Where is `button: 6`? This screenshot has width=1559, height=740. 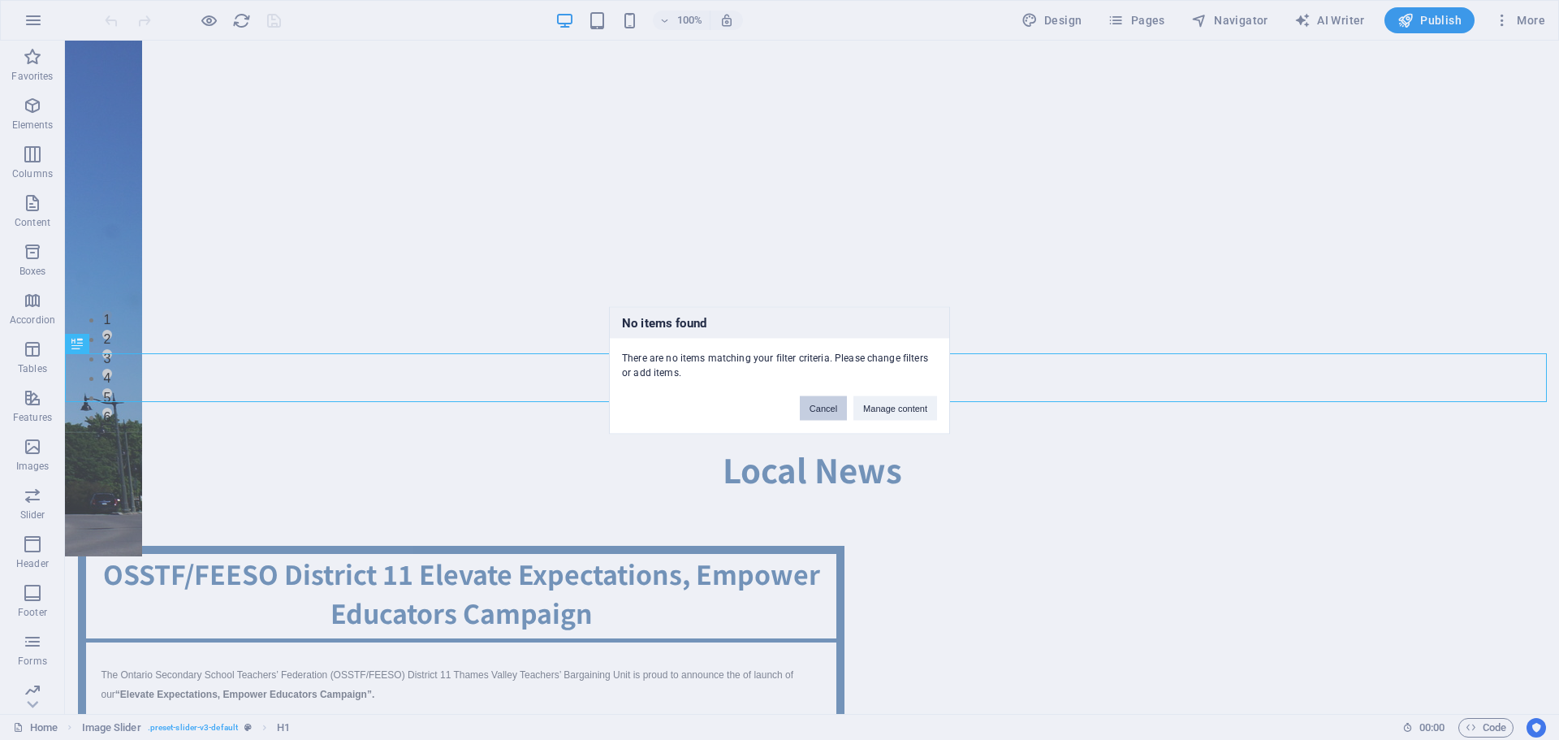
button: 6 is located at coordinates (42, 372).